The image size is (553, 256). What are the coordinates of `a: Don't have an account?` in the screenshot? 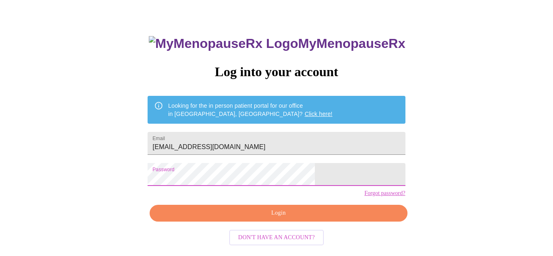 It's located at (276, 237).